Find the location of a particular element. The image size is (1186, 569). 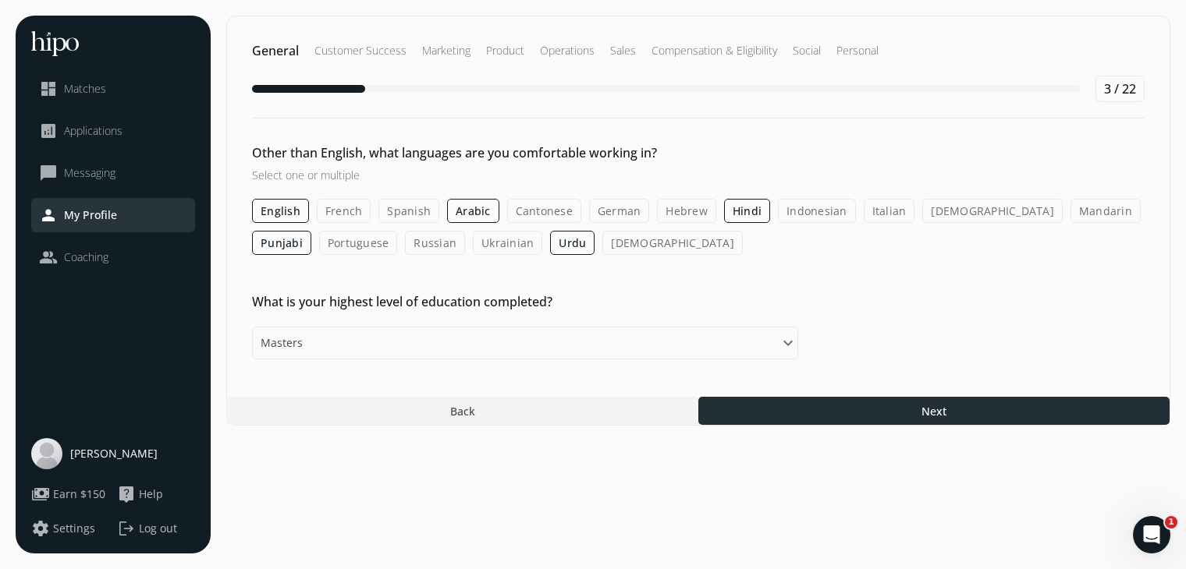

a: paymentsEarn $150 is located at coordinates (70, 495).